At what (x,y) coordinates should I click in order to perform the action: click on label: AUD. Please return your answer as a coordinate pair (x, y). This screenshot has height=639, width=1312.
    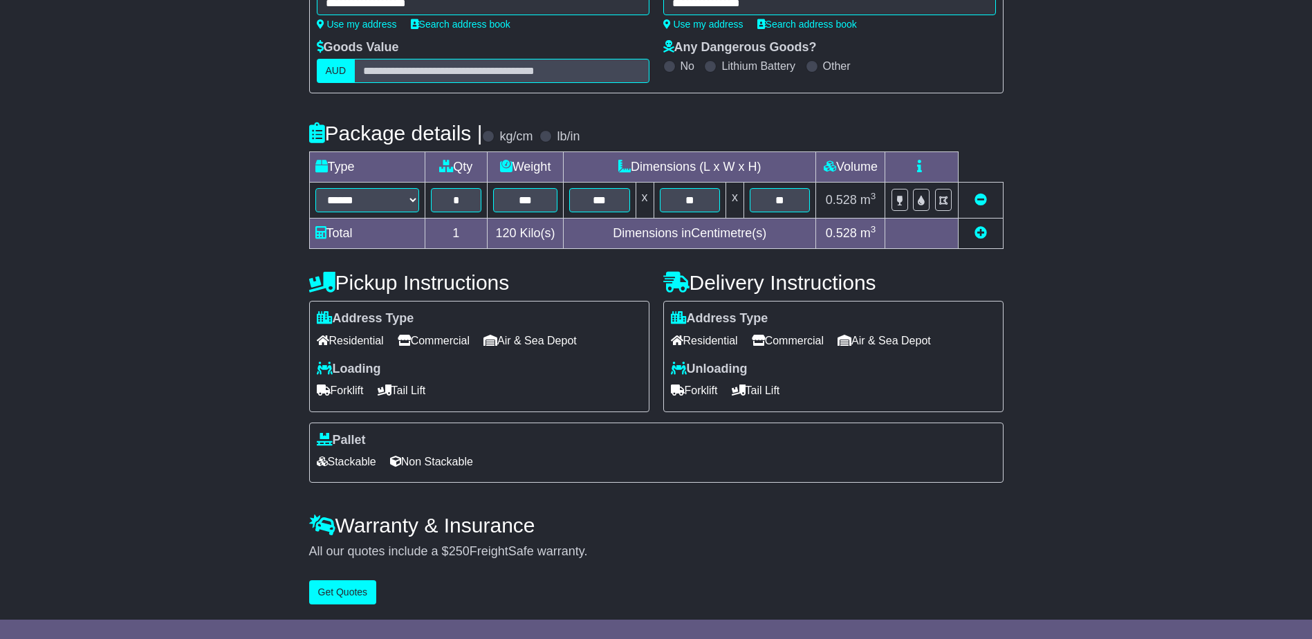
    Looking at the image, I should click on (336, 71).